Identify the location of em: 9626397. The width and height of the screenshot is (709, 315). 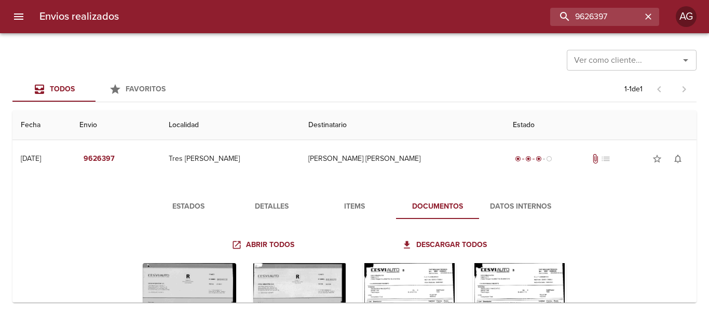
(99, 159).